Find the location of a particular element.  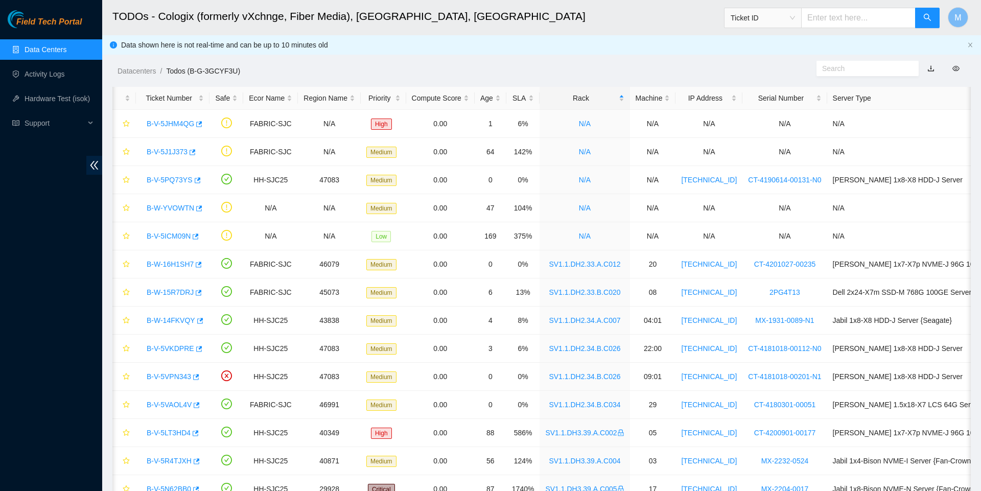

a: B-W-YVOWTN is located at coordinates (170, 208).